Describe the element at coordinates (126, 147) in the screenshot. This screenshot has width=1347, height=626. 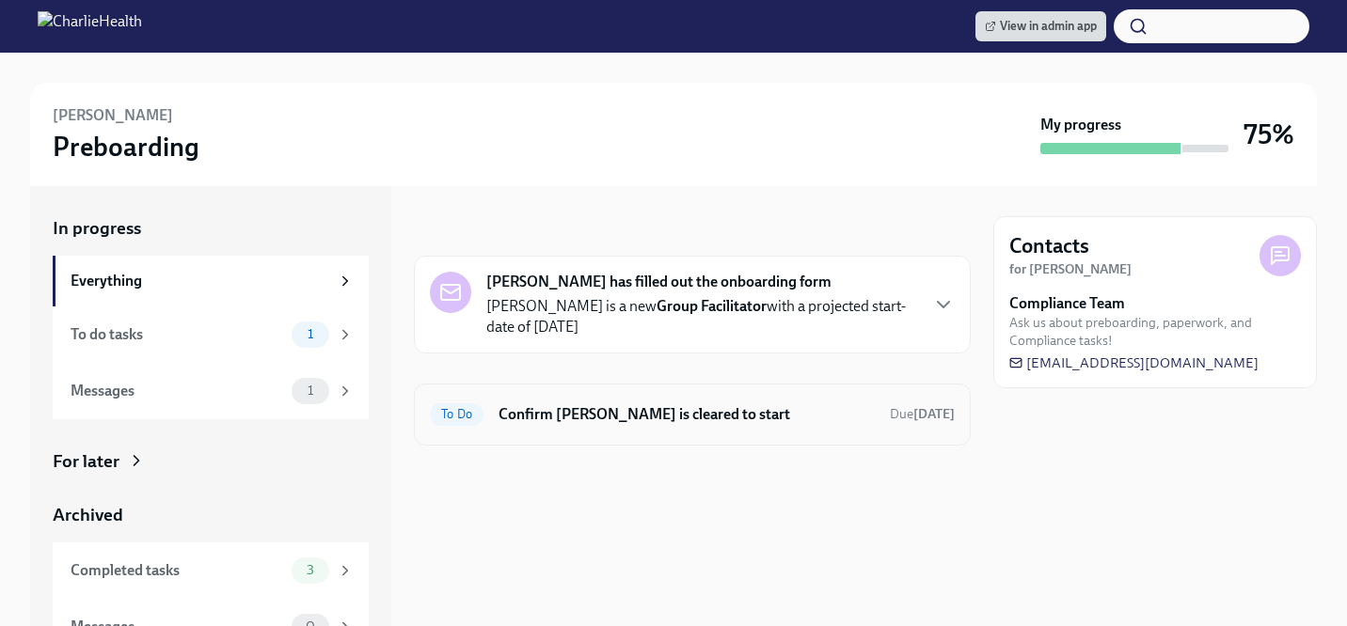
I see `h3: Preboarding` at that location.